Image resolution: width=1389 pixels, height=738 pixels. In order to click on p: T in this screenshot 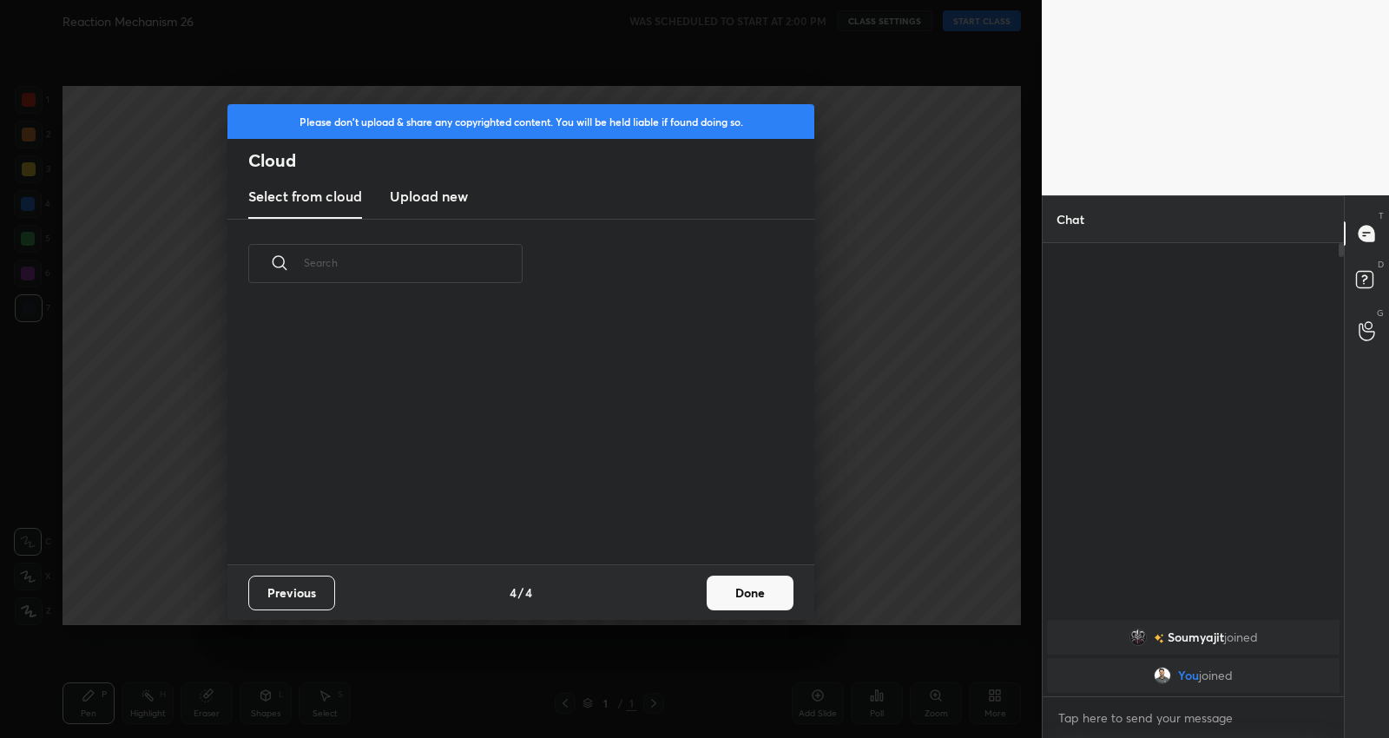, I will do `click(1382, 215)`.